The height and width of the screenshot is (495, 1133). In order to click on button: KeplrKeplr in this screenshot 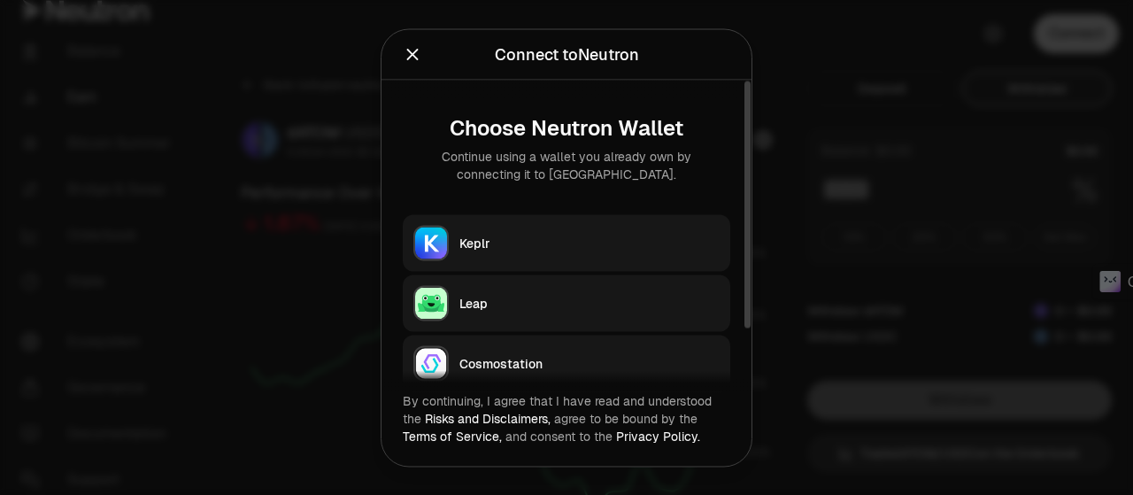, I will do `click(567, 243)`.